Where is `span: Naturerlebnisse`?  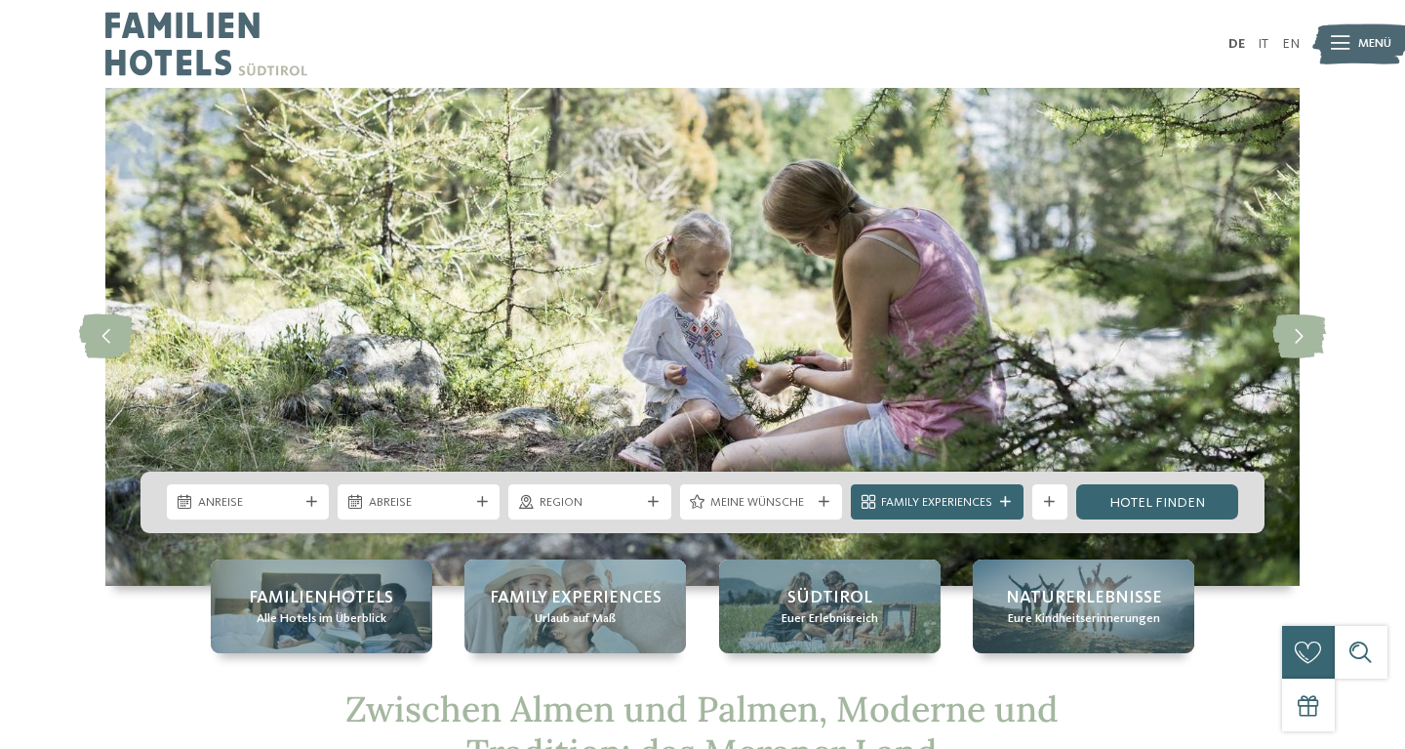 span: Naturerlebnisse is located at coordinates (1084, 597).